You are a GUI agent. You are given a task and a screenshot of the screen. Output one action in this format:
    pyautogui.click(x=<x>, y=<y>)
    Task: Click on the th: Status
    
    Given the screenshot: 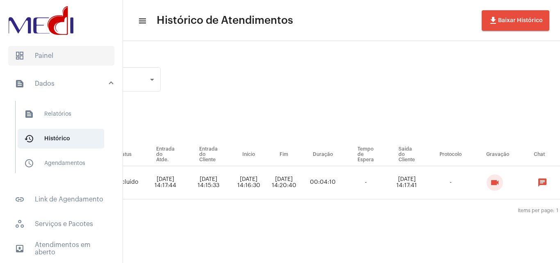 What is the action you would take?
    pyautogui.click(x=124, y=155)
    